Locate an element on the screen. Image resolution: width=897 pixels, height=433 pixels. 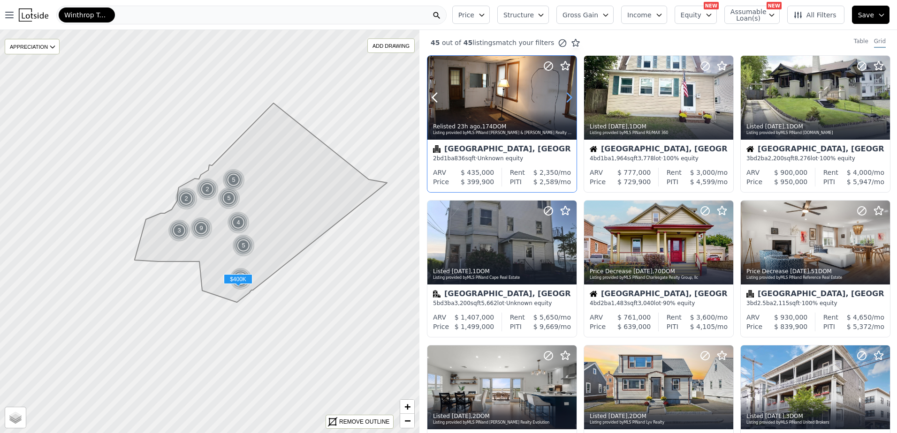
button: All Filters is located at coordinates (816, 15).